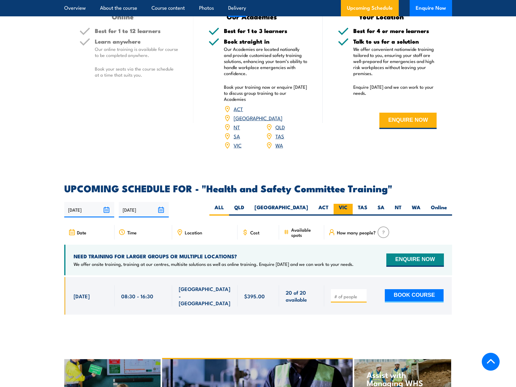  What do you see at coordinates (137, 41) in the screenshot?
I see `h5: Learn anywhere` at bounding box center [137, 41].